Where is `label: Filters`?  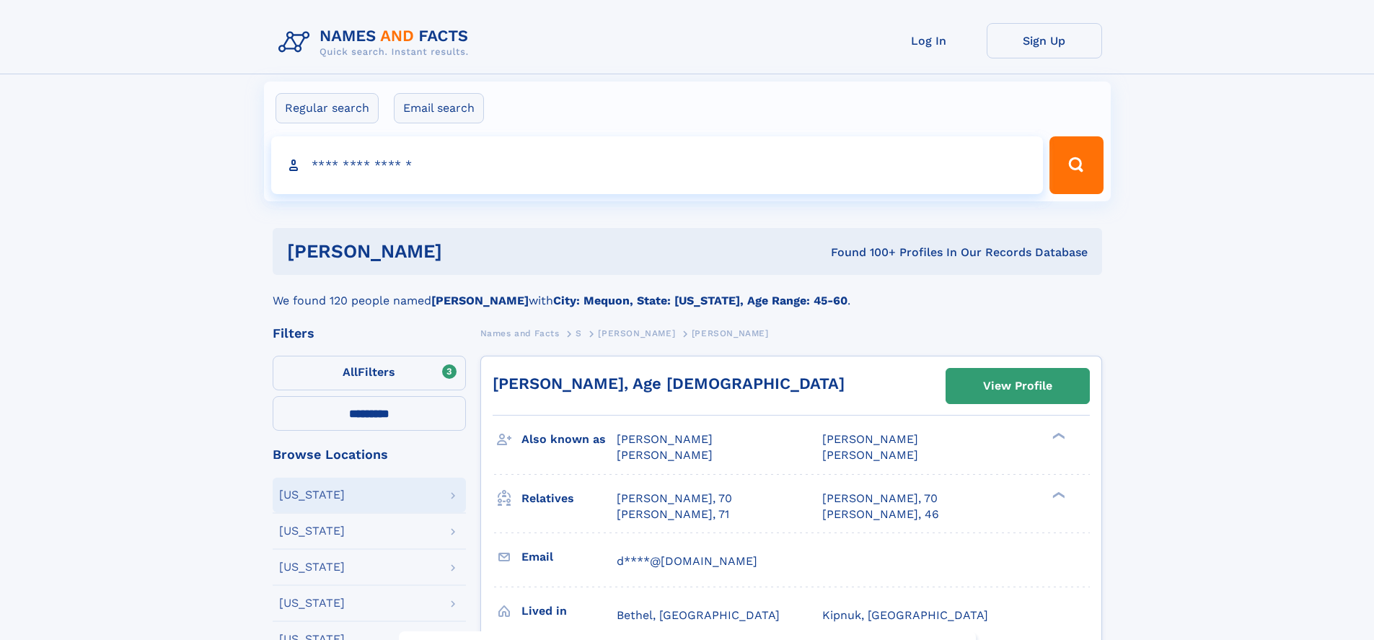
label: Filters is located at coordinates (369, 373).